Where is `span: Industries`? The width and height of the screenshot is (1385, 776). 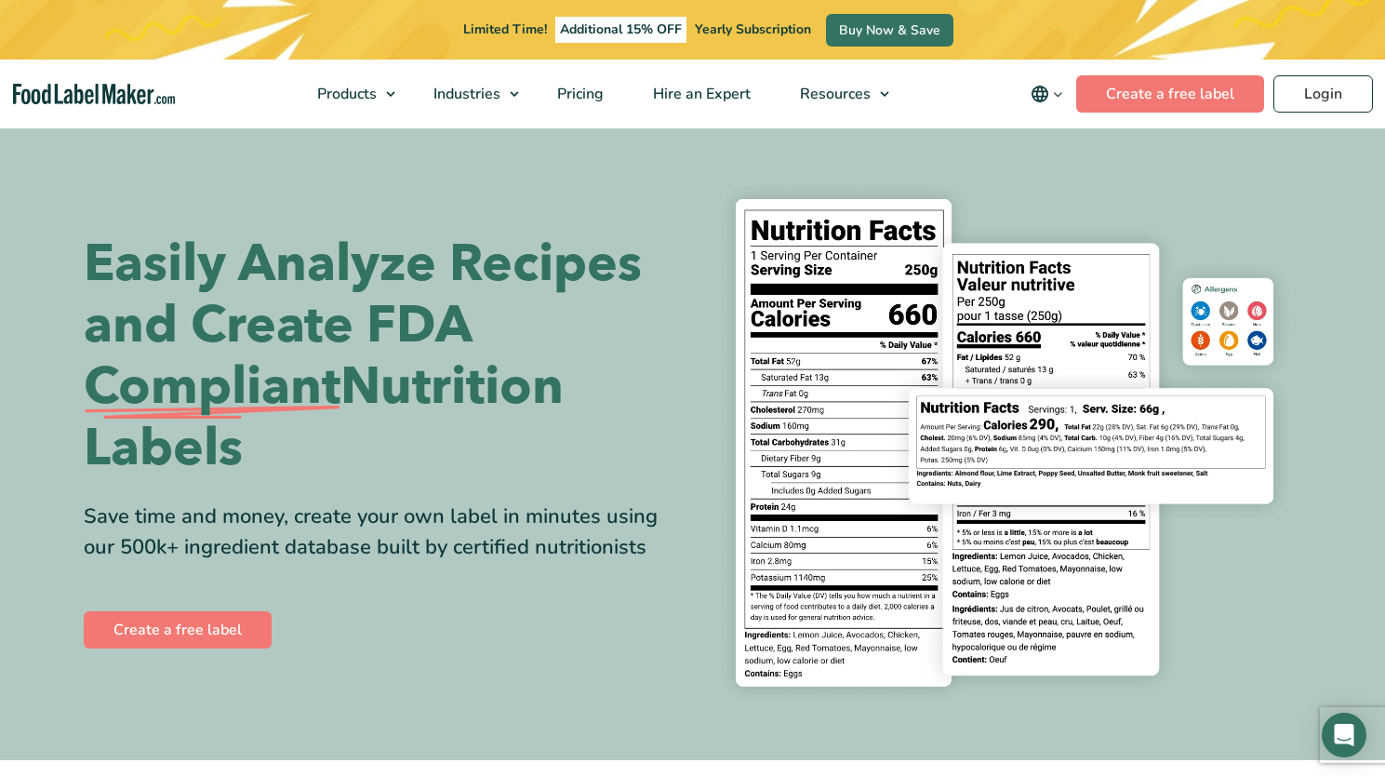 span: Industries is located at coordinates (465, 94).